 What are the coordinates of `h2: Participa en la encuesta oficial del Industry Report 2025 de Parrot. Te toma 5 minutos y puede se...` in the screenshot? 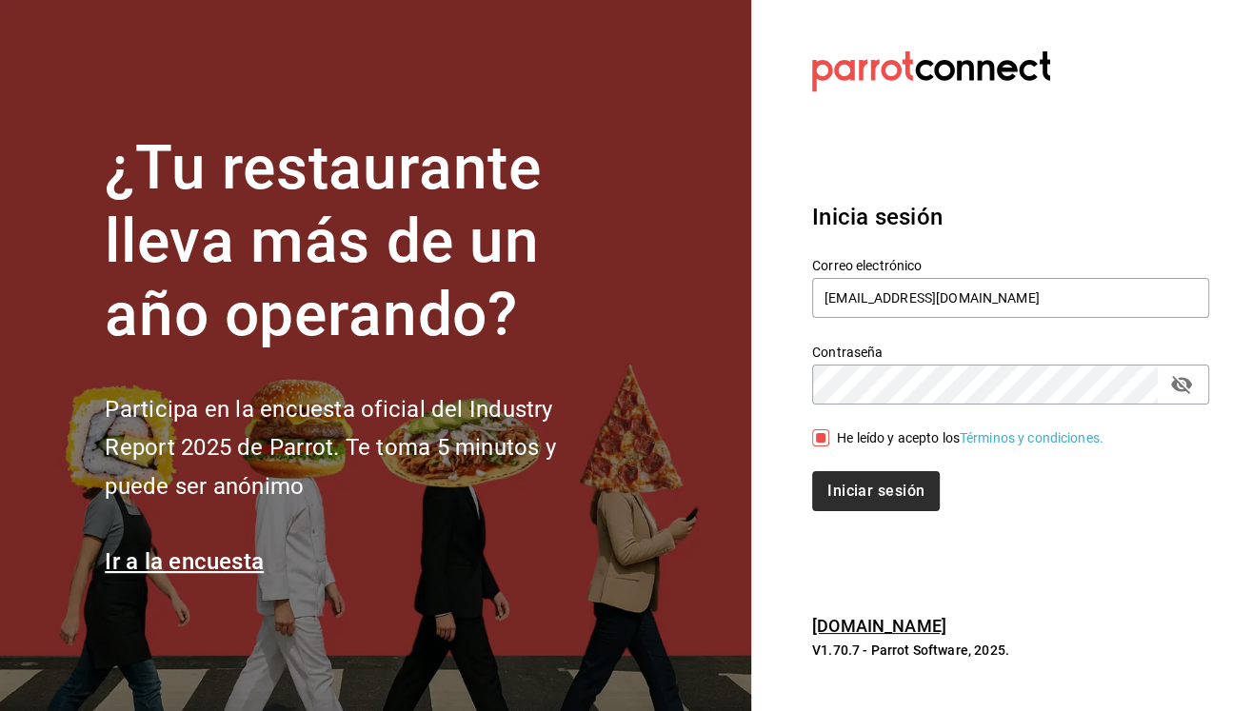 It's located at (362, 448).